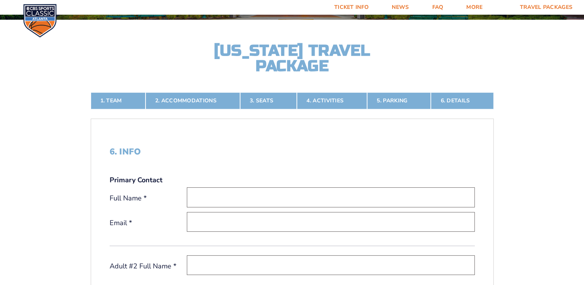 The height and width of the screenshot is (285, 584). Describe the element at coordinates (136, 180) in the screenshot. I see `strong: Primary Contact` at that location.